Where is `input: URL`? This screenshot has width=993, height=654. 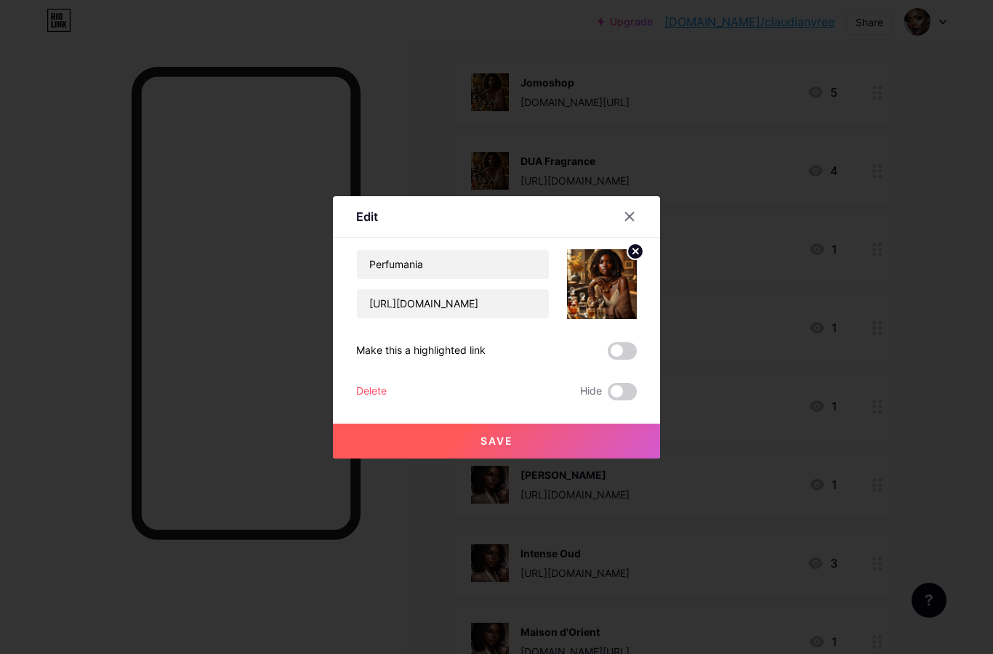
input: URL is located at coordinates (453, 304).